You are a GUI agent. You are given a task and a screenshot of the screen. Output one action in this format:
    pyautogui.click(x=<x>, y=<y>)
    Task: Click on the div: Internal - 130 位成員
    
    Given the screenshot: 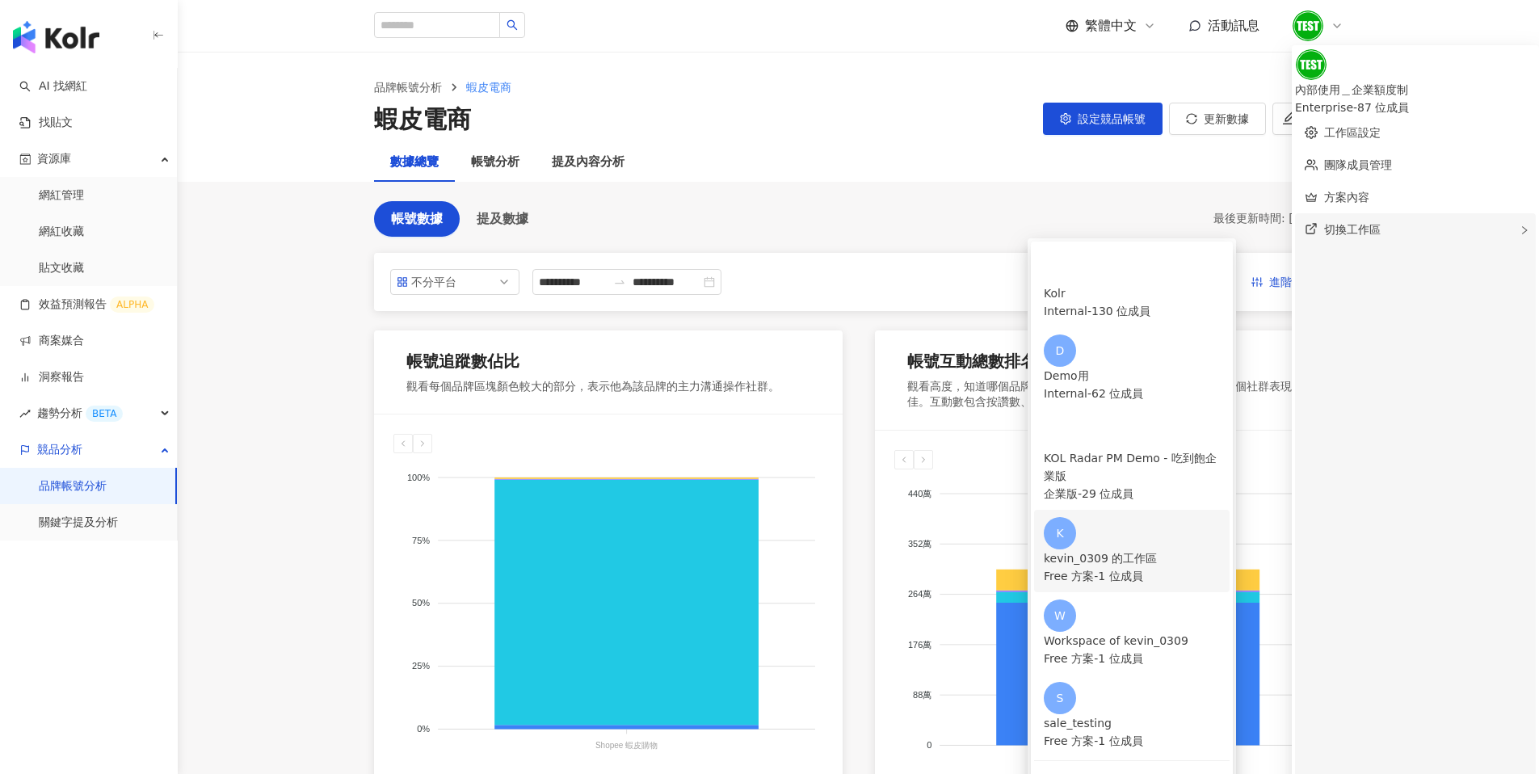 What is the action you would take?
    pyautogui.click(x=1132, y=311)
    